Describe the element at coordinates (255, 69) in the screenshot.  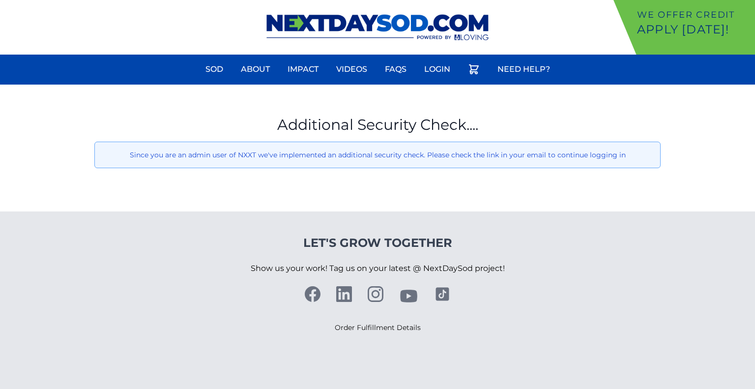
I see `a: About` at that location.